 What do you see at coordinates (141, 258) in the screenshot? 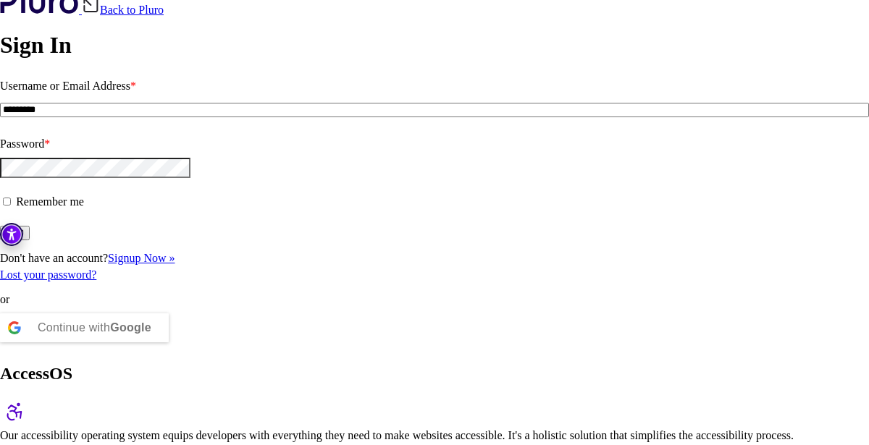
I see `a: Signup Now »` at bounding box center [141, 258].